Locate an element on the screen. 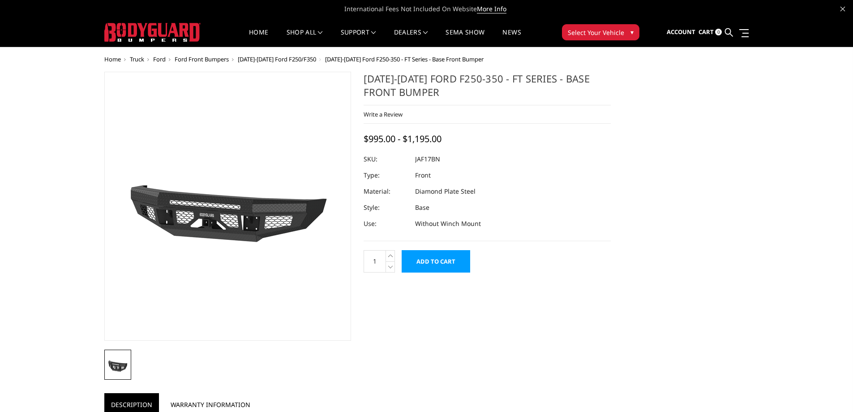 The width and height of the screenshot is (853, 412). a: shop all is located at coordinates (305, 38).